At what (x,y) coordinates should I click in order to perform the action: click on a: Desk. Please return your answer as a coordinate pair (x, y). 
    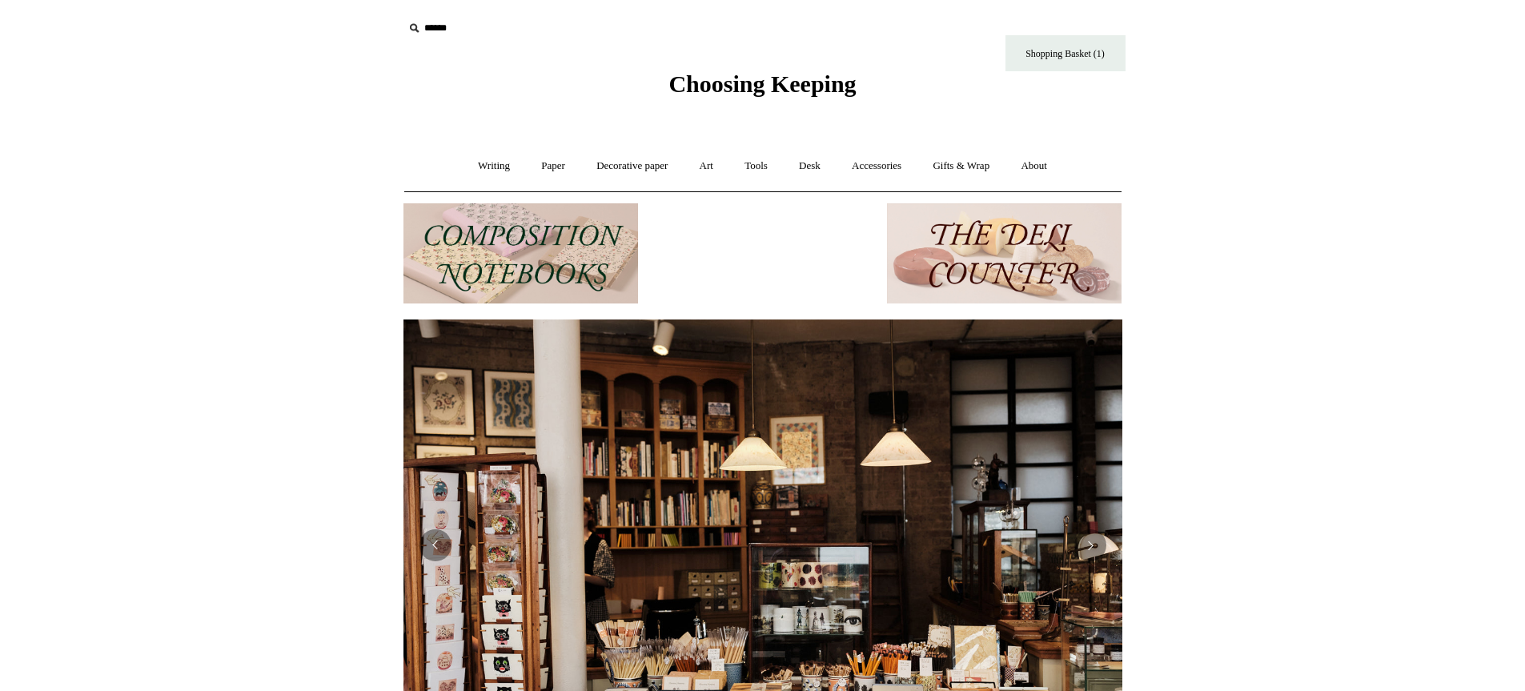
    Looking at the image, I should click on (809, 166).